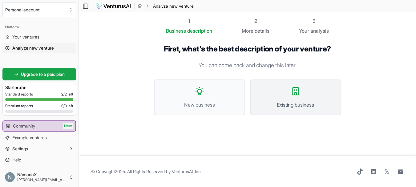 This screenshot has height=187, width=416. Describe the element at coordinates (166, 6) in the screenshot. I see `nav: breadcrumb` at that location.